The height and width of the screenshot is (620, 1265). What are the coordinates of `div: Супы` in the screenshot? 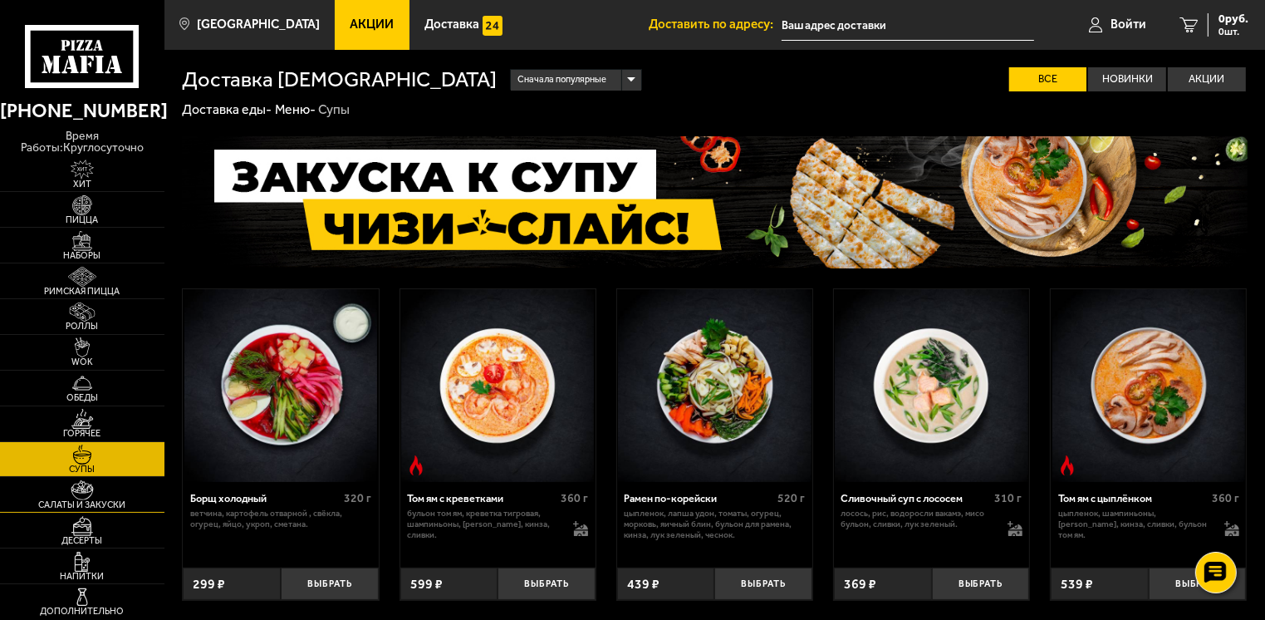 It's located at (334, 110).